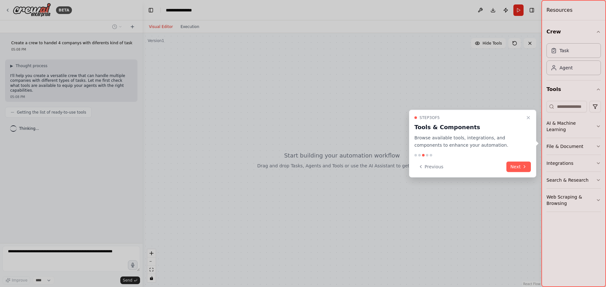  I want to click on button: Hide left sidebar, so click(151, 10).